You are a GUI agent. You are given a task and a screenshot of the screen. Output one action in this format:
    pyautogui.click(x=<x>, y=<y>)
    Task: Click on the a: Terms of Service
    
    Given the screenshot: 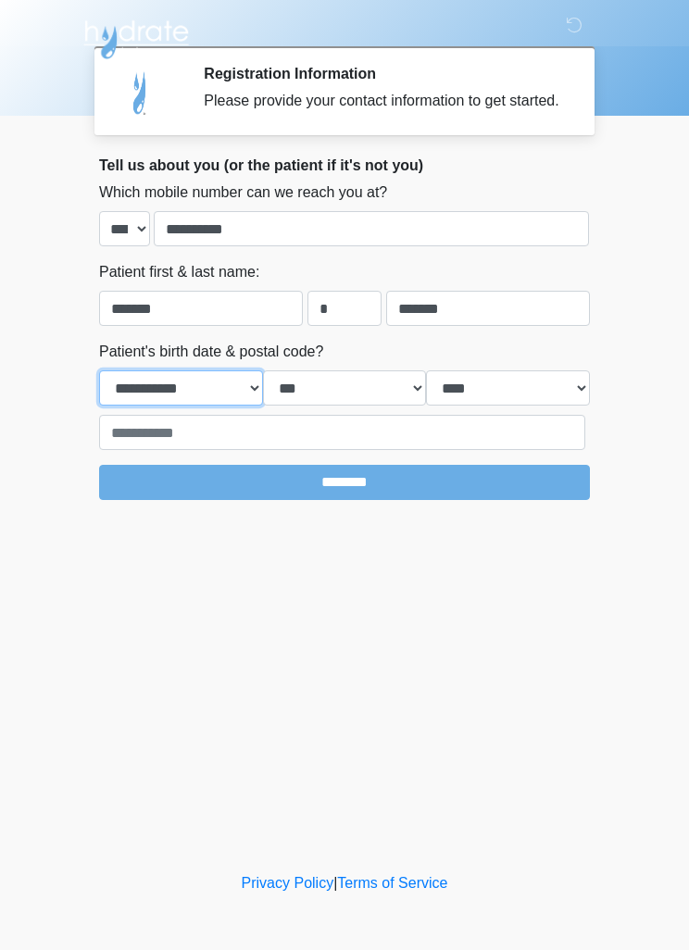 What is the action you would take?
    pyautogui.click(x=392, y=883)
    